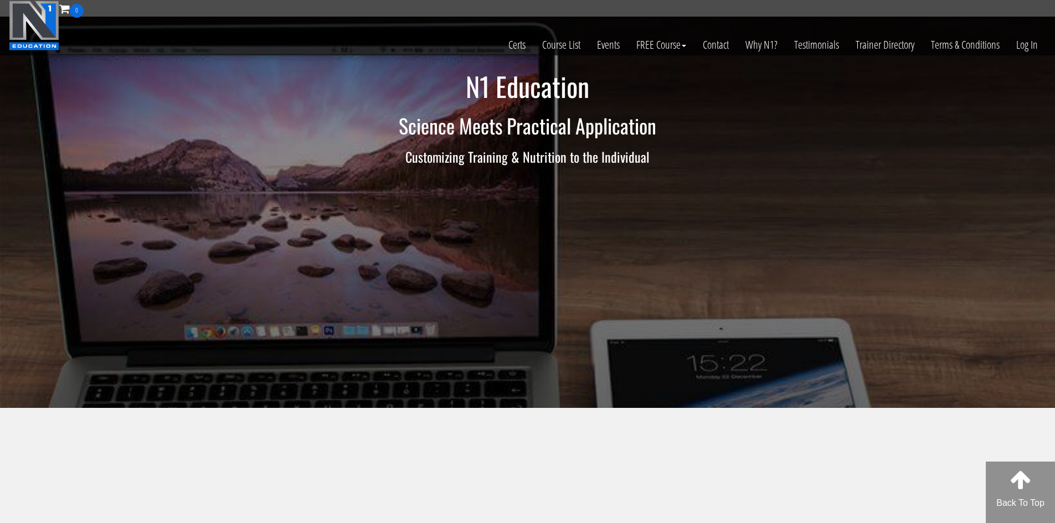  What do you see at coordinates (885, 45) in the screenshot?
I see `a: Trainer Directory` at bounding box center [885, 45].